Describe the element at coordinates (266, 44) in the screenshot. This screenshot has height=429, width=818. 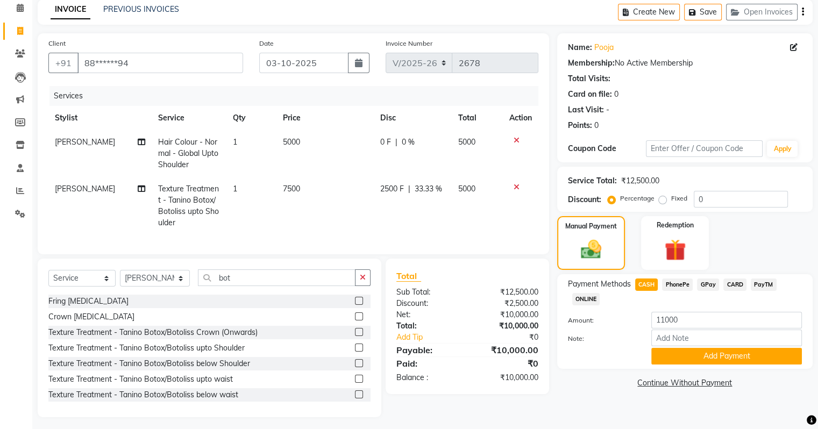
I see `label: Date` at that location.